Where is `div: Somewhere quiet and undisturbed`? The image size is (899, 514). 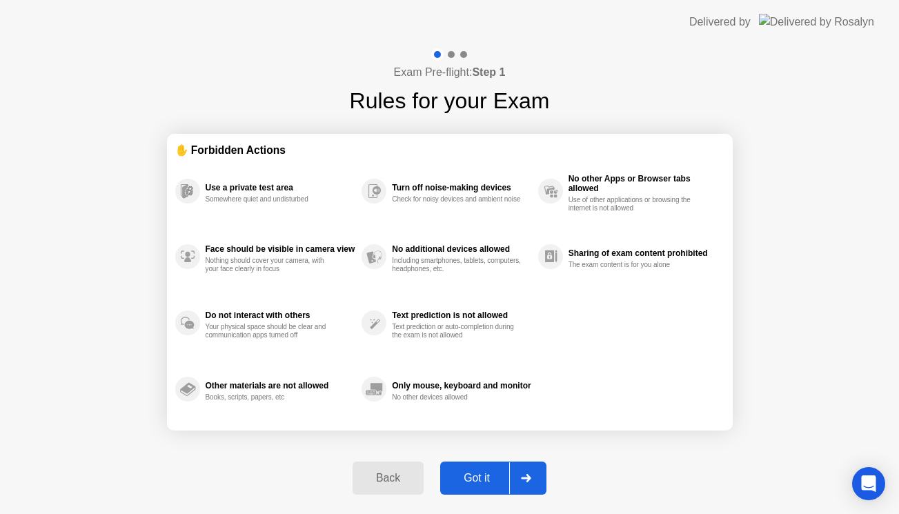 div: Somewhere quiet and undisturbed is located at coordinates (270, 199).